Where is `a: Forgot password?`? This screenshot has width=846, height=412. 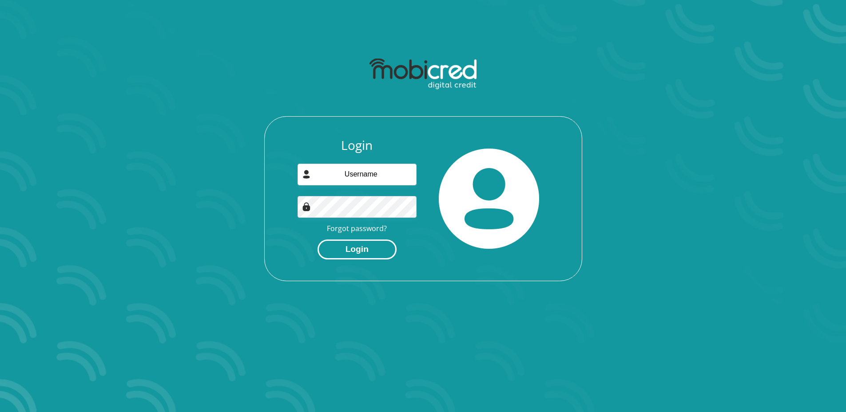
a: Forgot password? is located at coordinates (356, 229).